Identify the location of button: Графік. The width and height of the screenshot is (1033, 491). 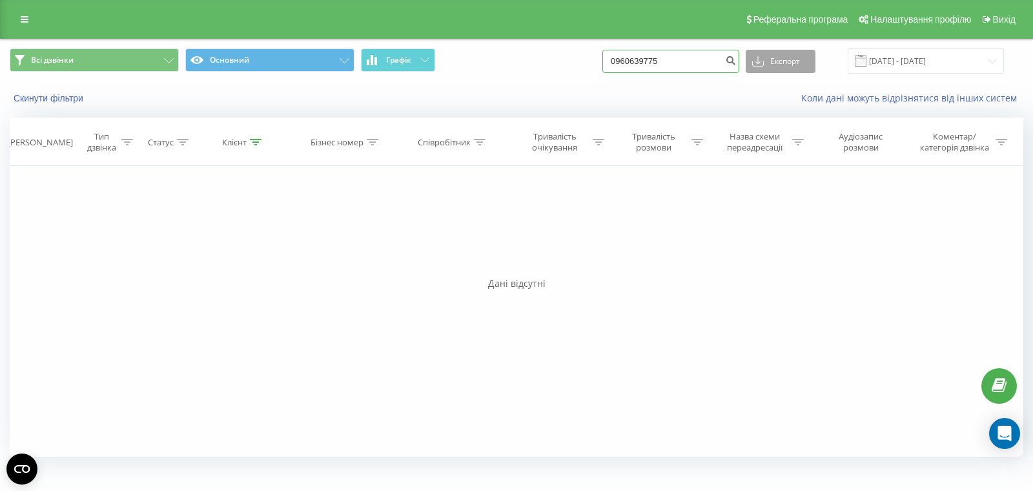
(398, 60).